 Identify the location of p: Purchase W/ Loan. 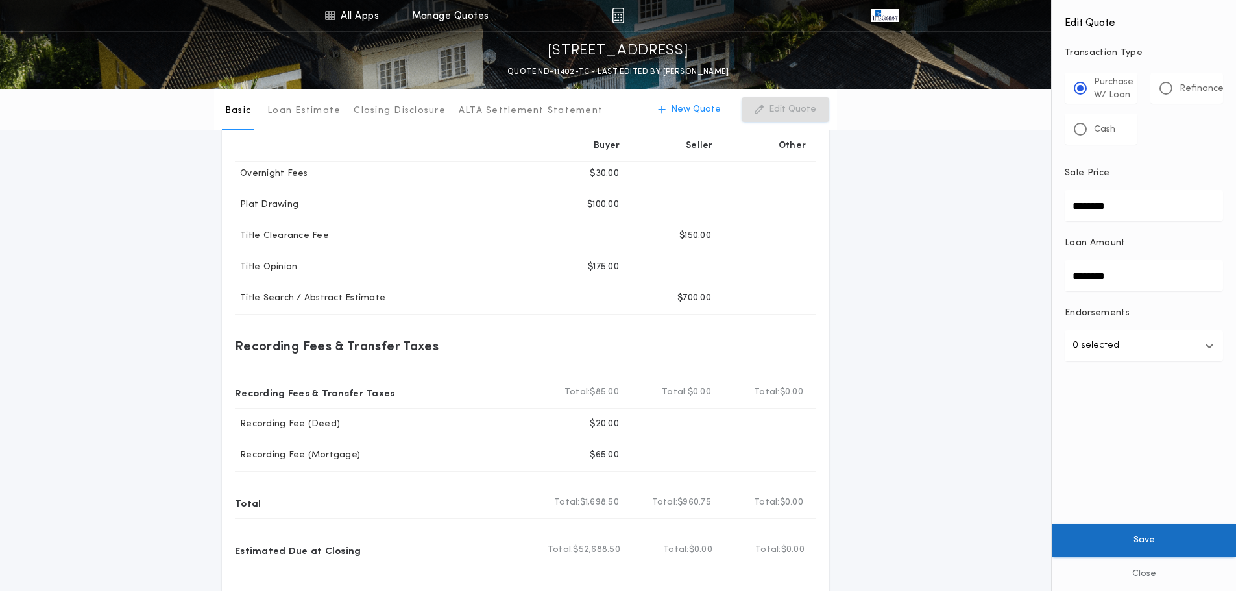
(1113, 89).